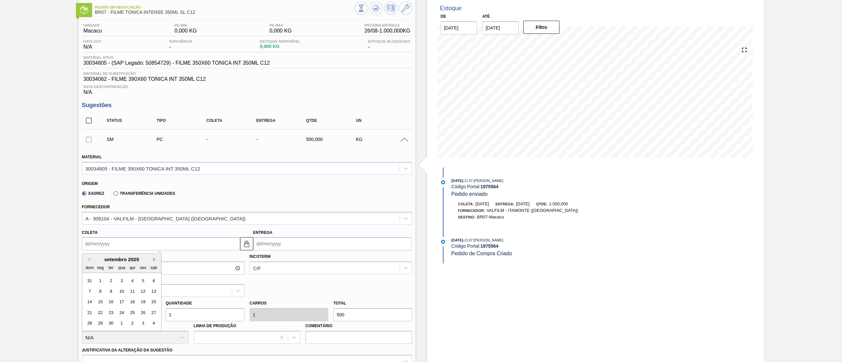  I want to click on div: Choose domingo, 14 de setembro de 2025, so click(89, 302).